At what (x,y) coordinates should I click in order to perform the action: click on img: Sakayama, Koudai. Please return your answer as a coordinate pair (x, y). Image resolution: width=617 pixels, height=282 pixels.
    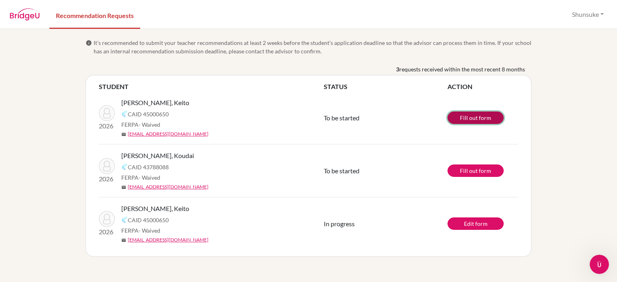
    Looking at the image, I should click on (107, 166).